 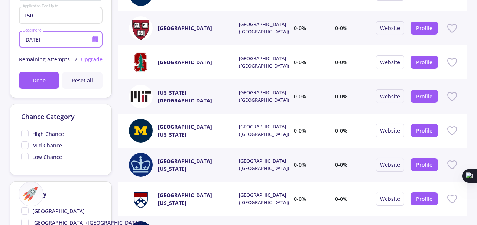 What do you see at coordinates (82, 80) in the screenshot?
I see `button: Reset all` at bounding box center [82, 80].